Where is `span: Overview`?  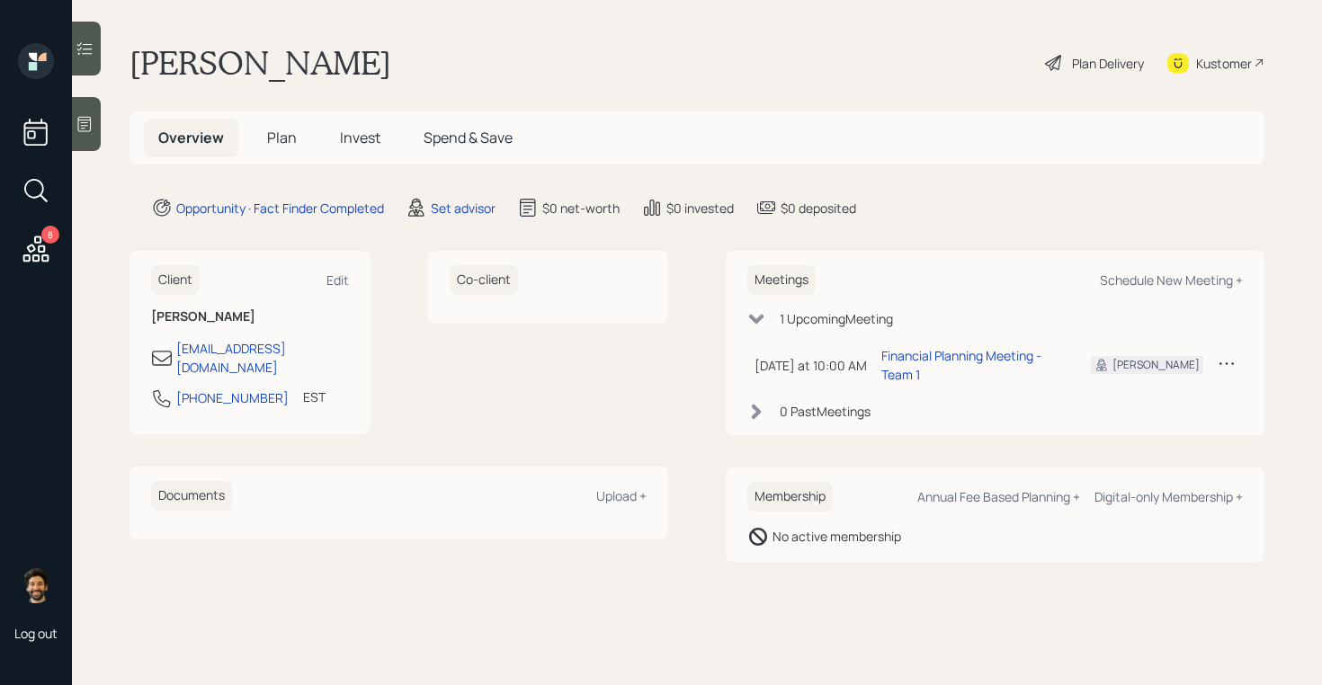 span: Overview is located at coordinates (191, 138).